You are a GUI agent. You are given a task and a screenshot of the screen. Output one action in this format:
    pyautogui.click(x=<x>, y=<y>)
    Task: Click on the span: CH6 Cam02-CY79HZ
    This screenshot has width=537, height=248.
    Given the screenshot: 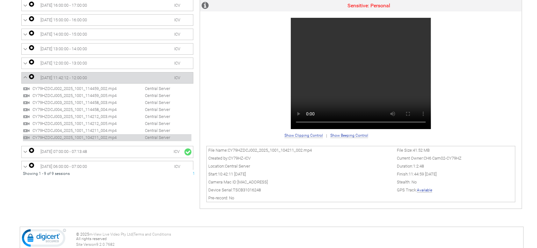 What is the action you would take?
    pyautogui.click(x=442, y=158)
    